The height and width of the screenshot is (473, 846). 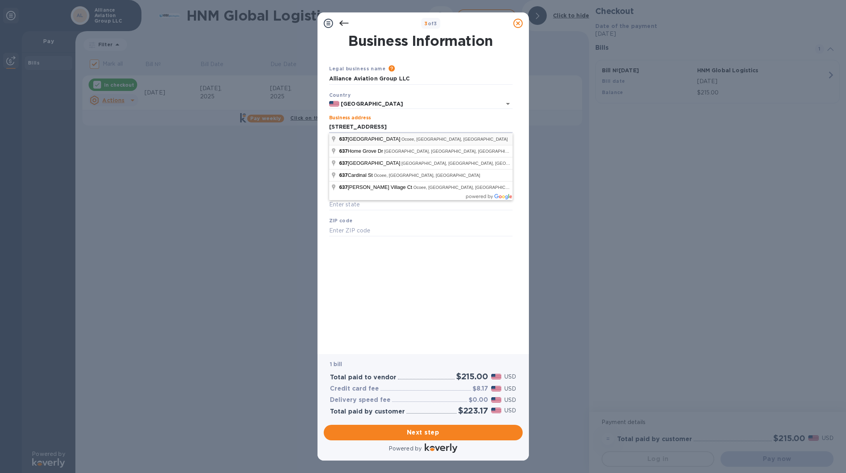 I want to click on h2: $215.00, so click(x=472, y=376).